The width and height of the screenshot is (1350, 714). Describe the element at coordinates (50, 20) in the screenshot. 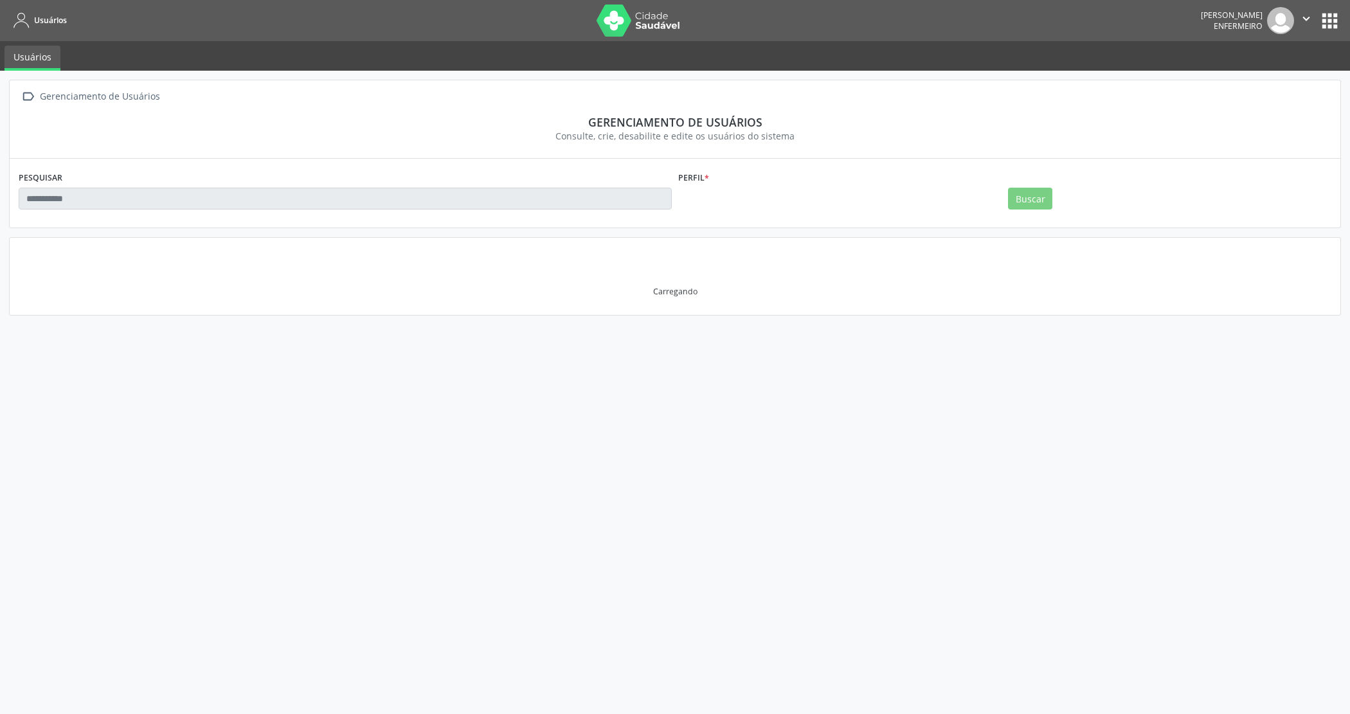

I see `span: Usuários` at that location.